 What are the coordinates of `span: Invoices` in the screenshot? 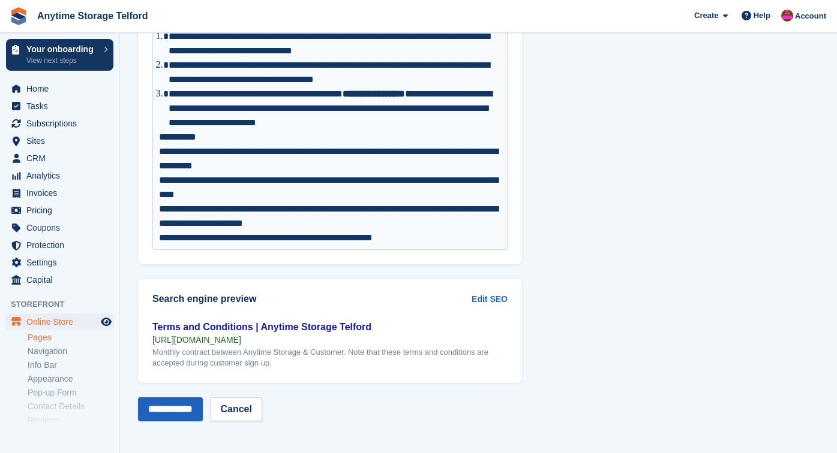 It's located at (62, 193).